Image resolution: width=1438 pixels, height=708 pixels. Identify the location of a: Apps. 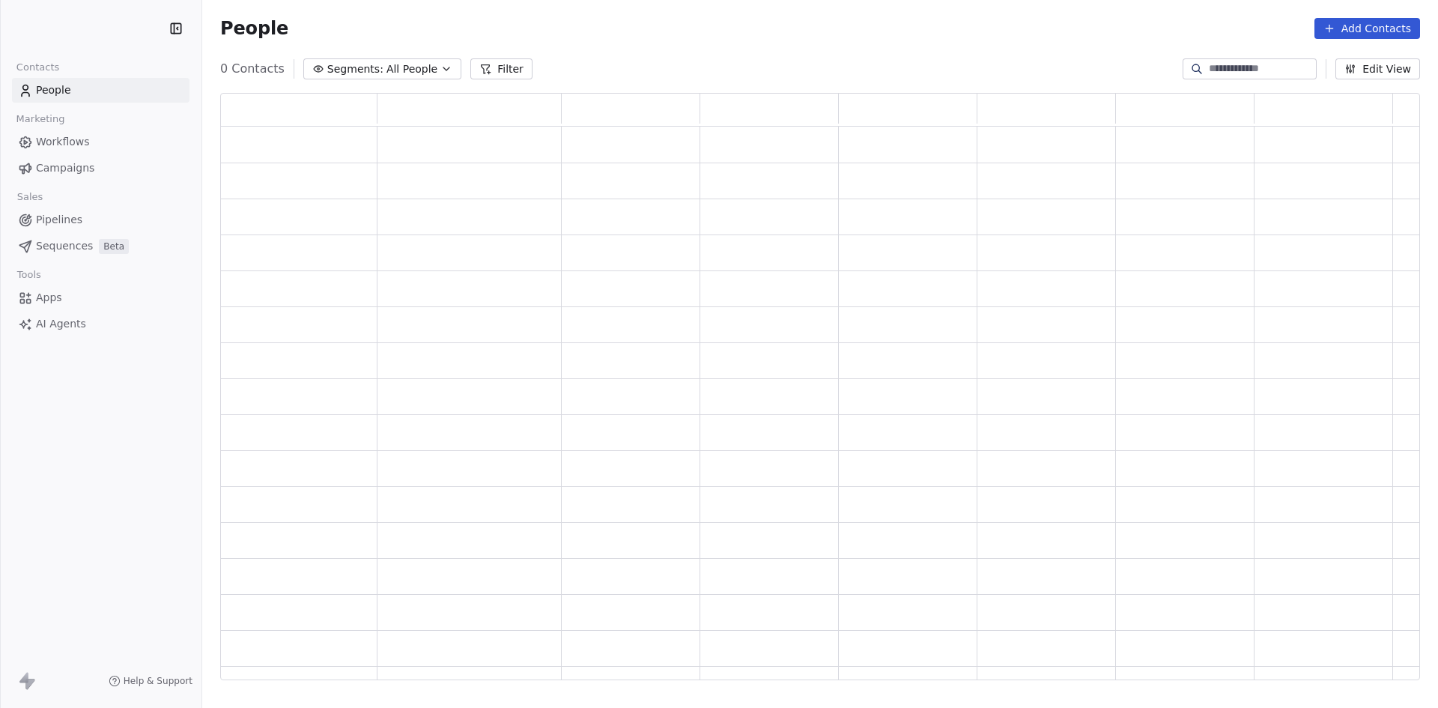
(100, 297).